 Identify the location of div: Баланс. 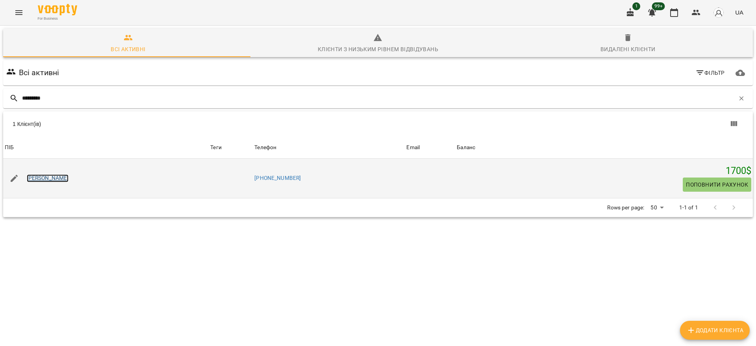
(466, 148).